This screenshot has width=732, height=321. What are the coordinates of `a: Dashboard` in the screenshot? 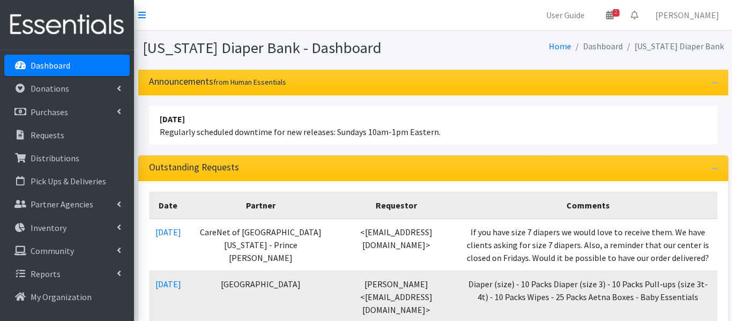 It's located at (67, 65).